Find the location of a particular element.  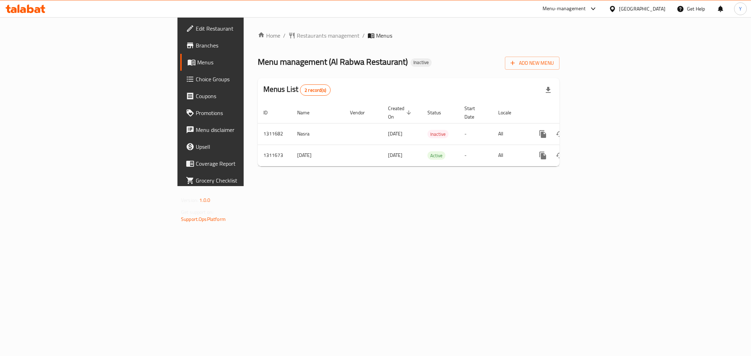

a: Coupons is located at coordinates (242, 96).